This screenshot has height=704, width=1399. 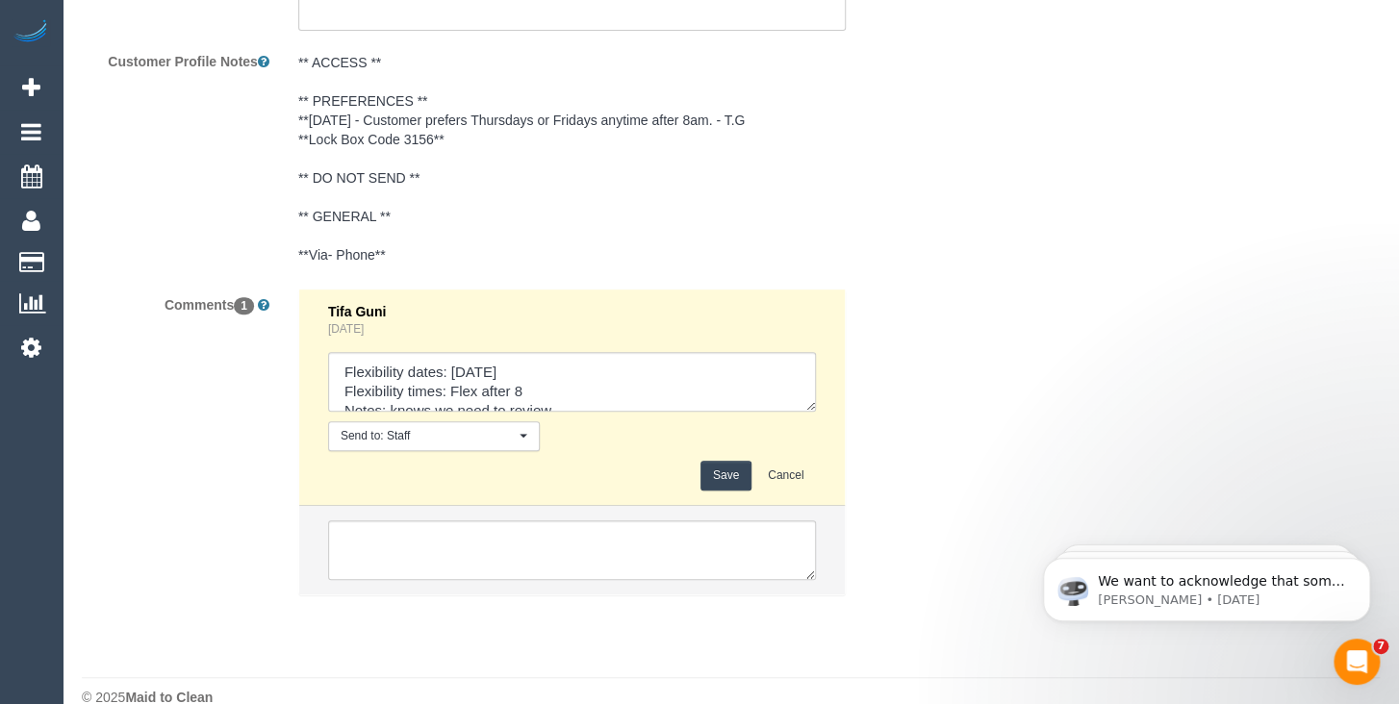 What do you see at coordinates (31, 33) in the screenshot?
I see `img: Automaid Logo` at bounding box center [31, 33].